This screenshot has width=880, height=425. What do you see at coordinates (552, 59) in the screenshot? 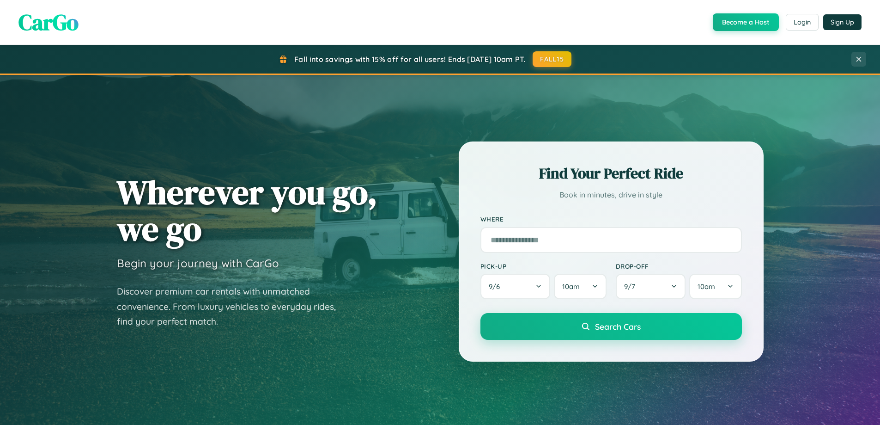
I see `button: FALL15` at bounding box center [552, 59].